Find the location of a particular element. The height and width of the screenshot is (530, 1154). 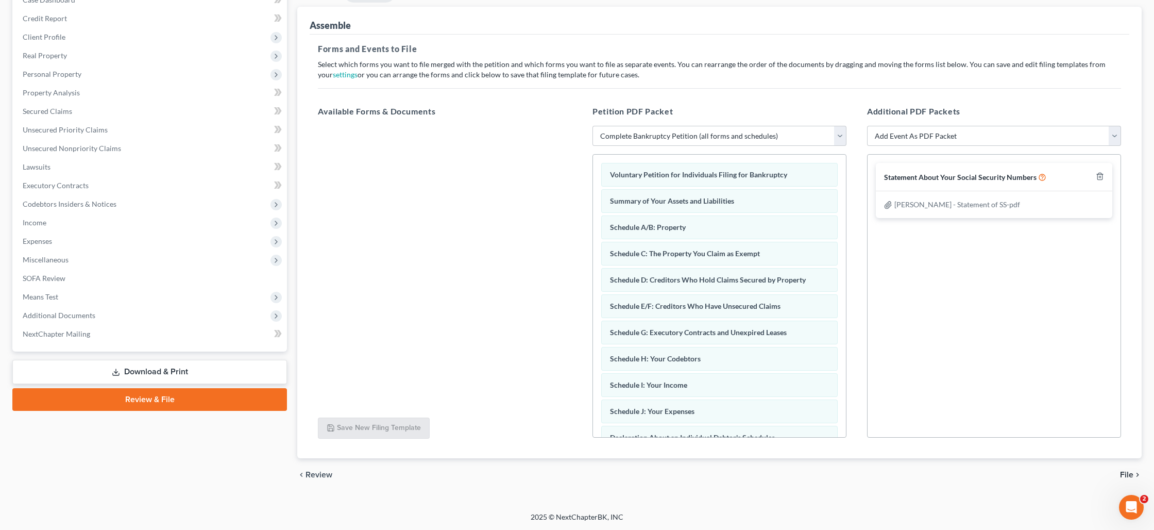

a: Executory Contracts is located at coordinates (150, 185).